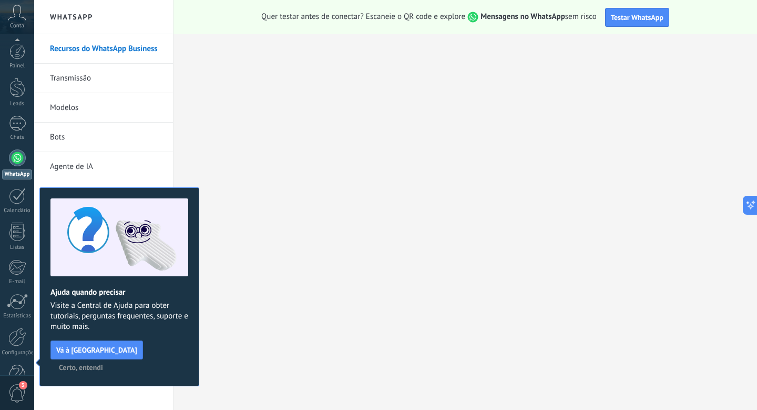 This screenshot has width=757, height=410. I want to click on li: Recursos do WhatsApp Business, so click(104, 49).